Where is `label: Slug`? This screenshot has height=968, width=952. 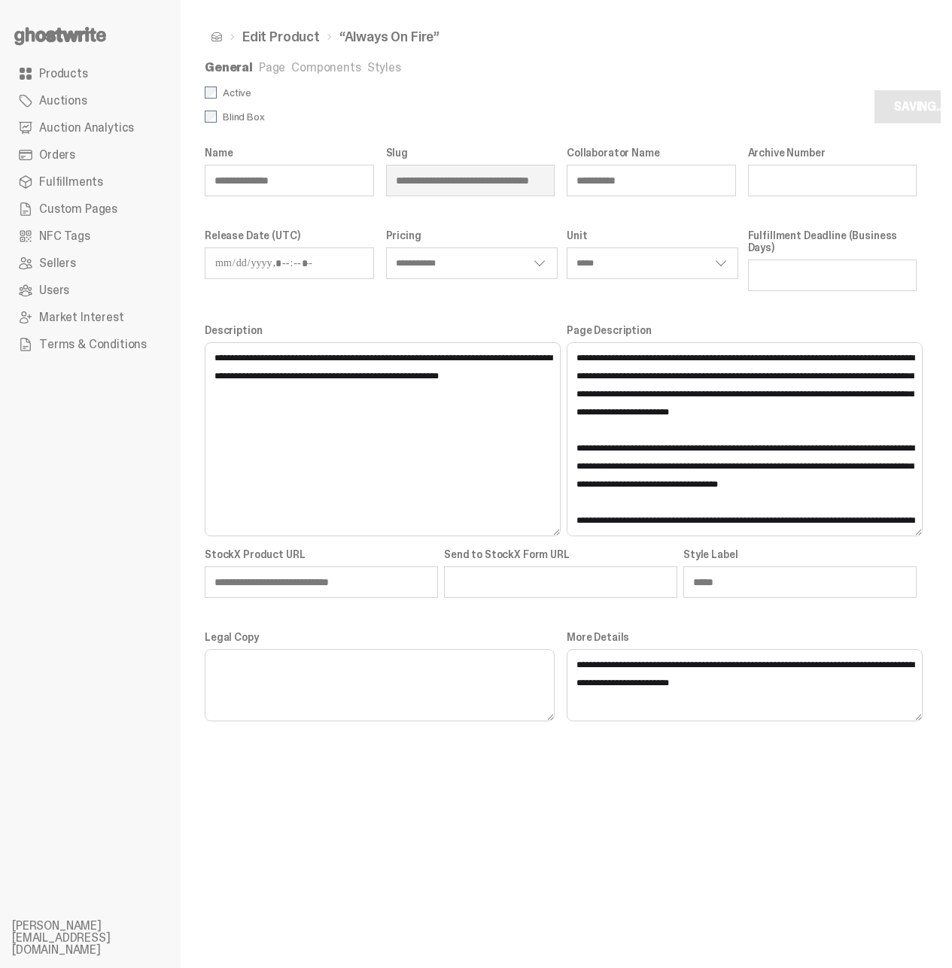 label: Slug is located at coordinates (470, 153).